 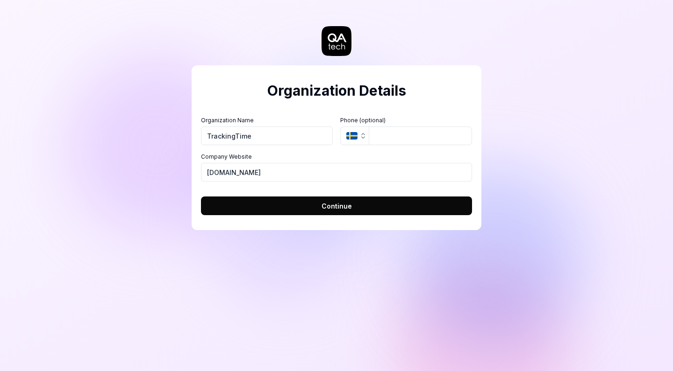 I want to click on label: Company Website, so click(x=336, y=157).